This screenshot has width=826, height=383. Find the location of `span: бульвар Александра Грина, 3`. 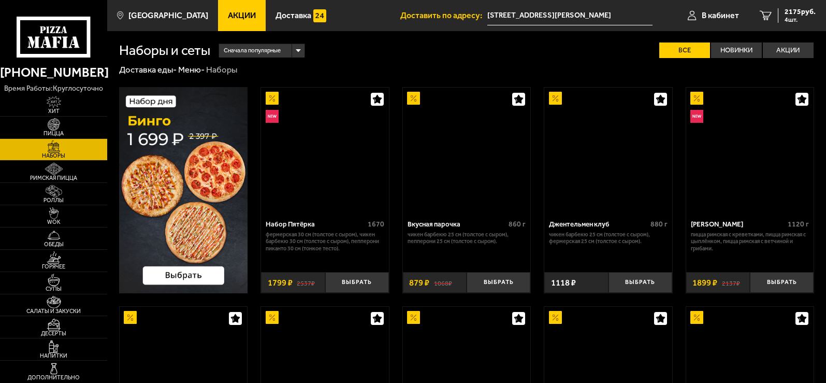

span: бульвар Александра Грина, 3 is located at coordinates (570, 16).